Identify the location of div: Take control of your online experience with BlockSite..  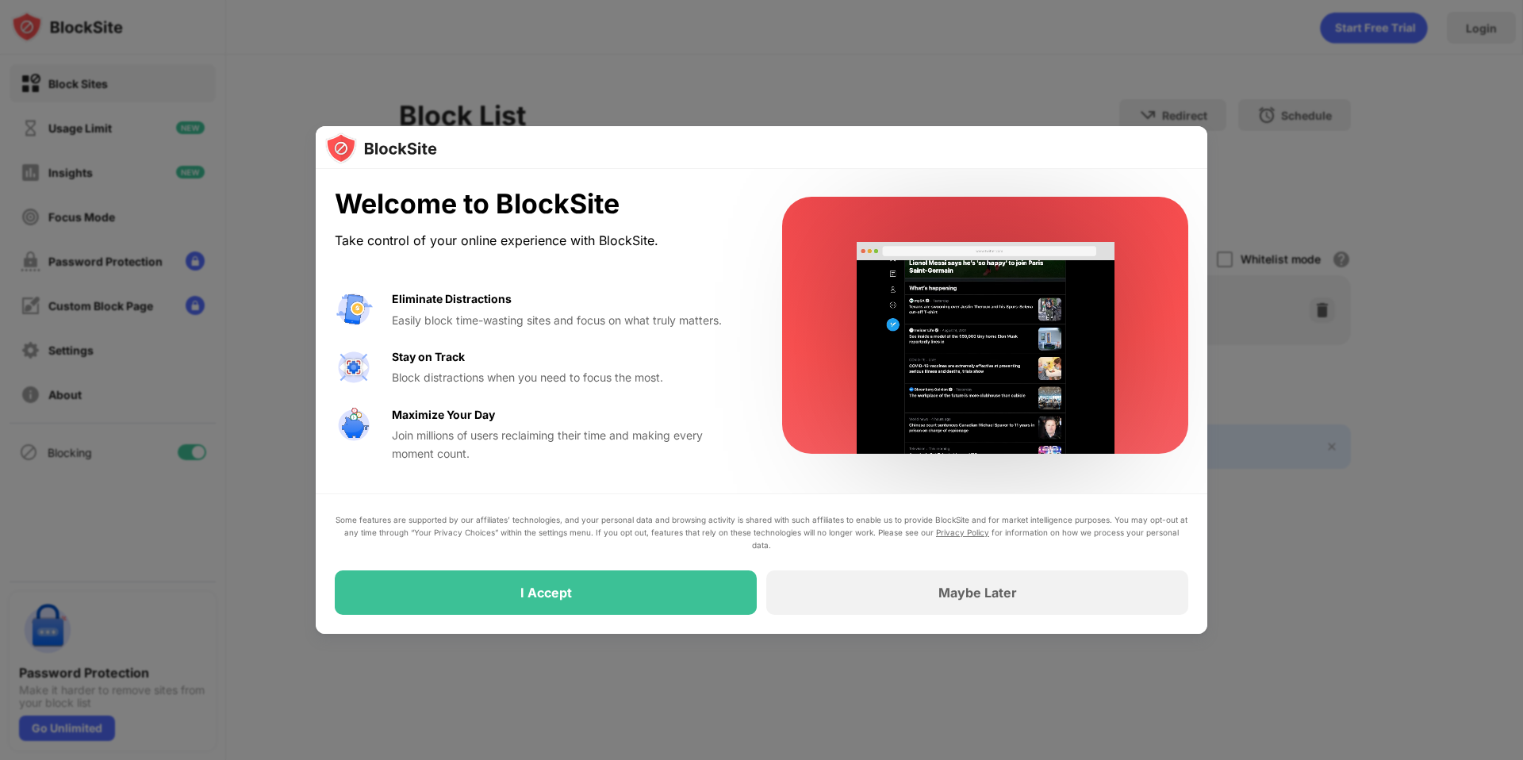
(539, 240).